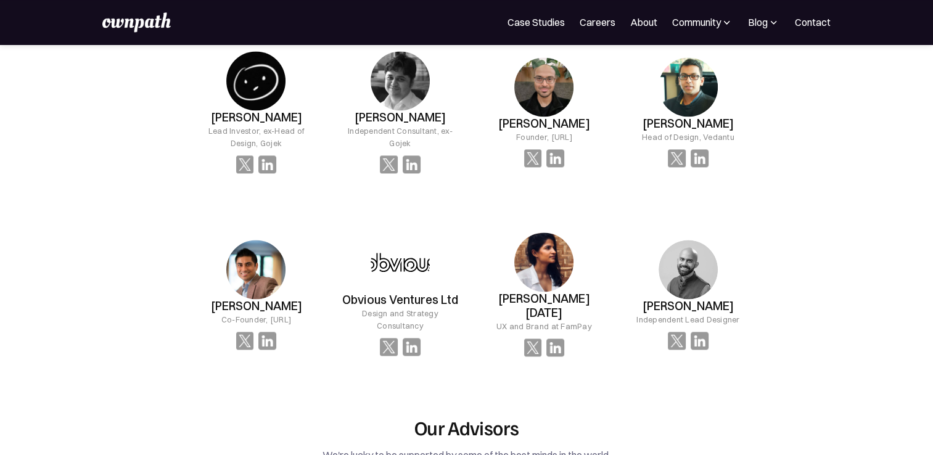  What do you see at coordinates (644, 22) in the screenshot?
I see `a: About` at bounding box center [644, 22].